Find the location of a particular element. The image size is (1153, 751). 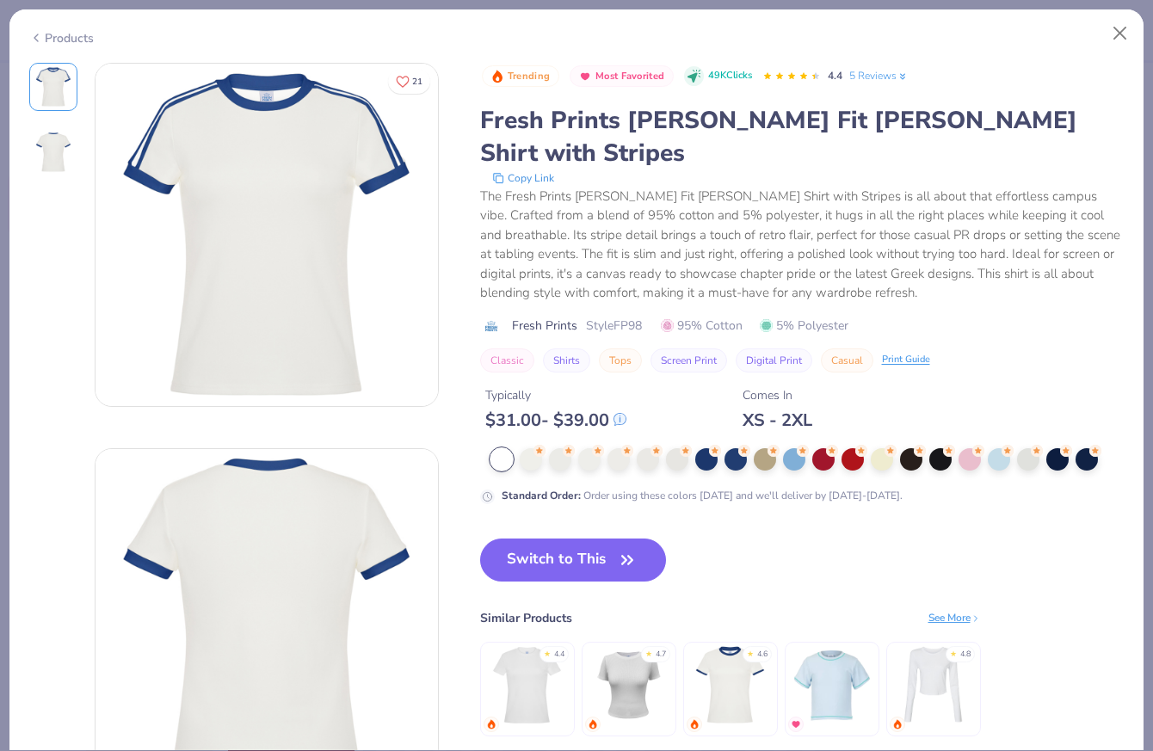

div: XS - 2XL is located at coordinates (777, 420).